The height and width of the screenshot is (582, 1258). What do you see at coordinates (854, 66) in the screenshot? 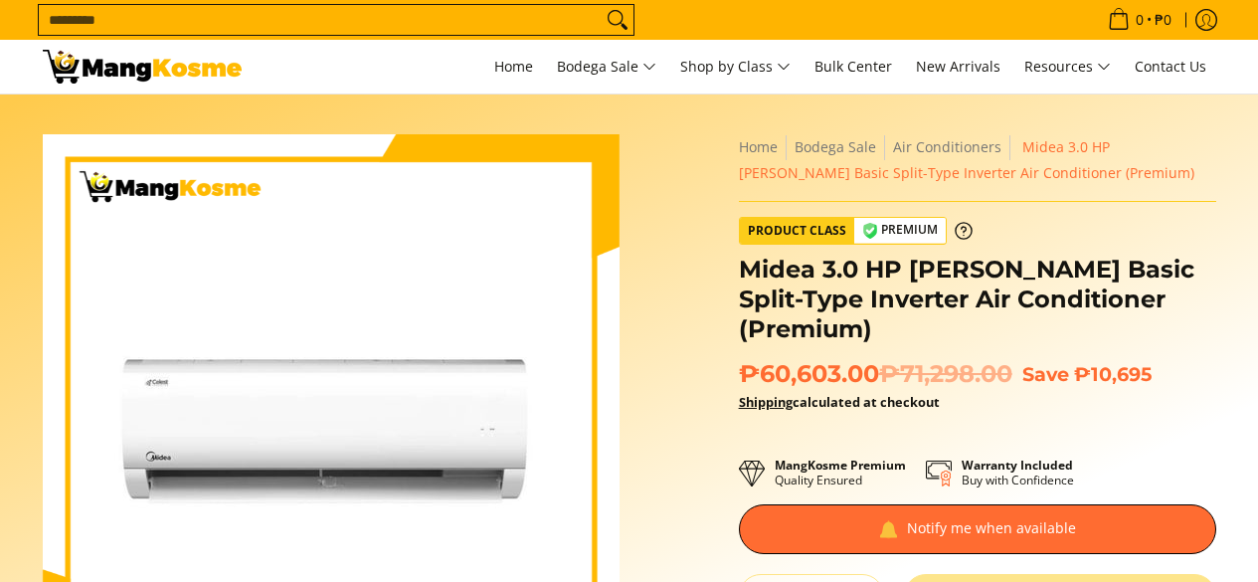
I see `span: Bulk Center` at bounding box center [854, 66].